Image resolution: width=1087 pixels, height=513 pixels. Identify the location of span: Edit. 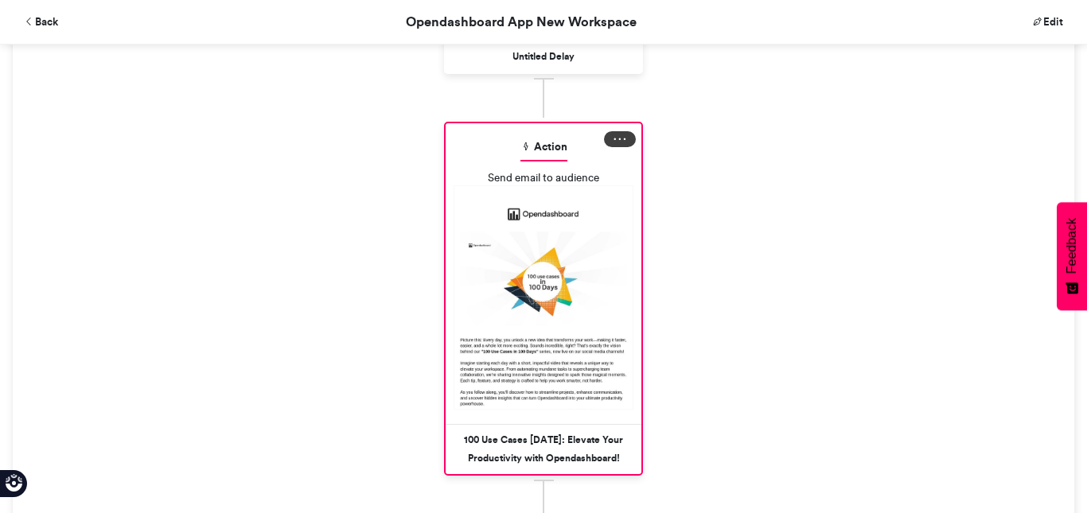
(1053, 21).